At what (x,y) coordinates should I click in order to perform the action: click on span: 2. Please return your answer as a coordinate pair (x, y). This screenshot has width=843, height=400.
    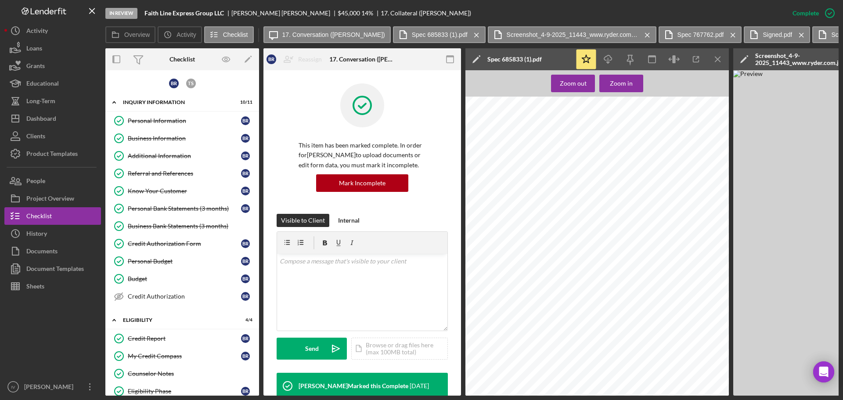
    Looking at the image, I should click on (544, 349).